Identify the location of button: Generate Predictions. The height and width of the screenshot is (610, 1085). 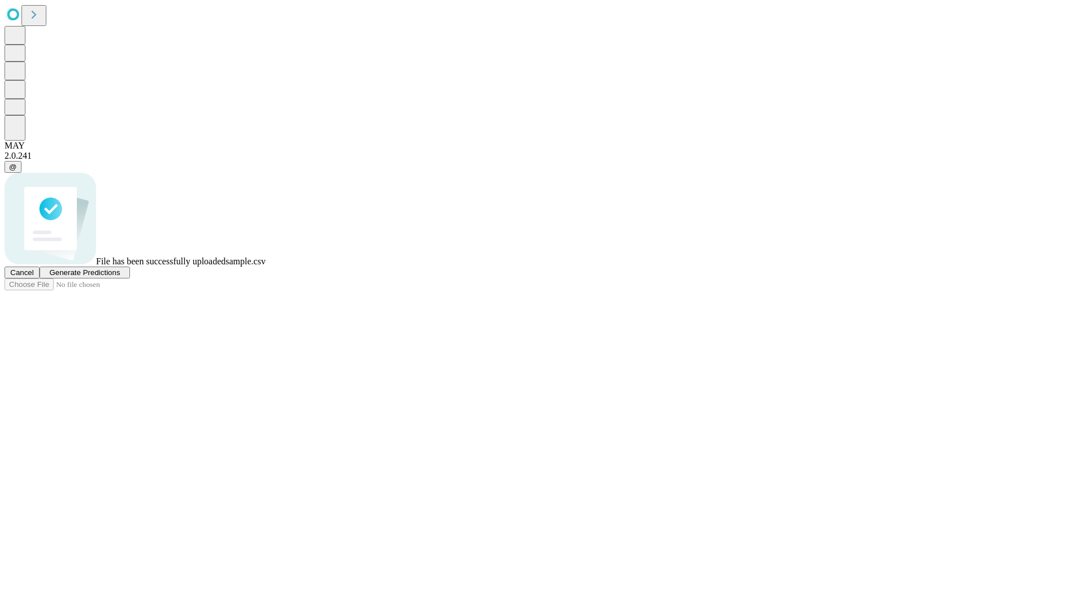
(85, 272).